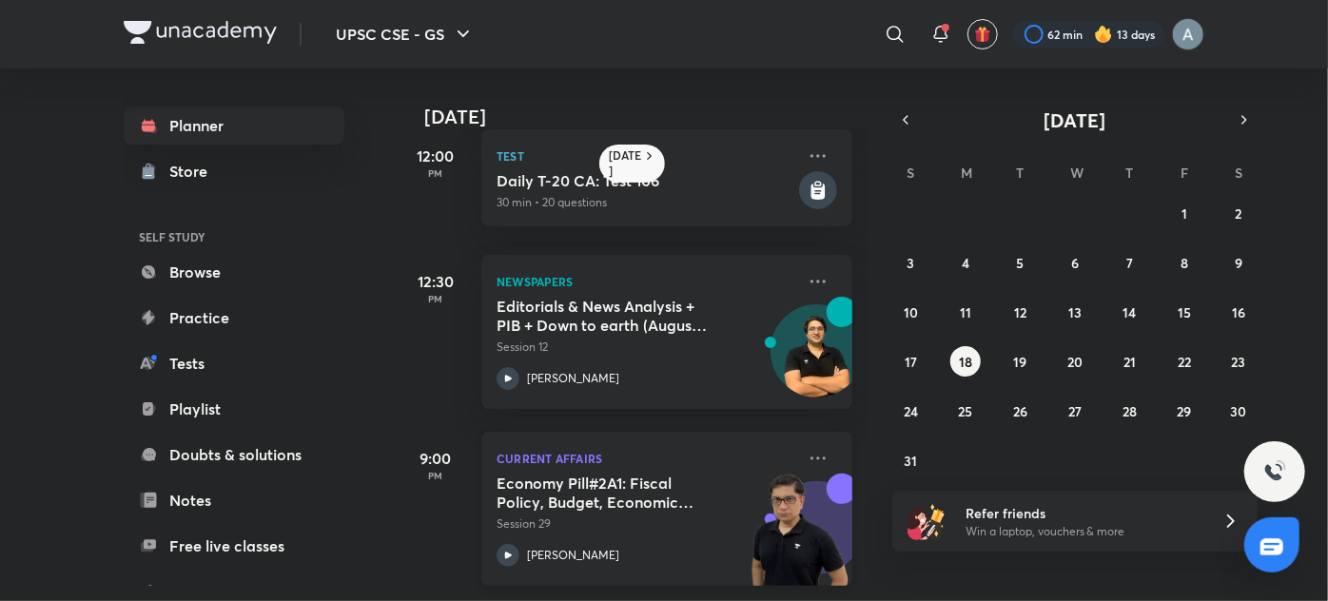 The width and height of the screenshot is (1328, 601). What do you see at coordinates (910, 361) in the screenshot?
I see `abbr: August 17, 2025` at bounding box center [910, 361].